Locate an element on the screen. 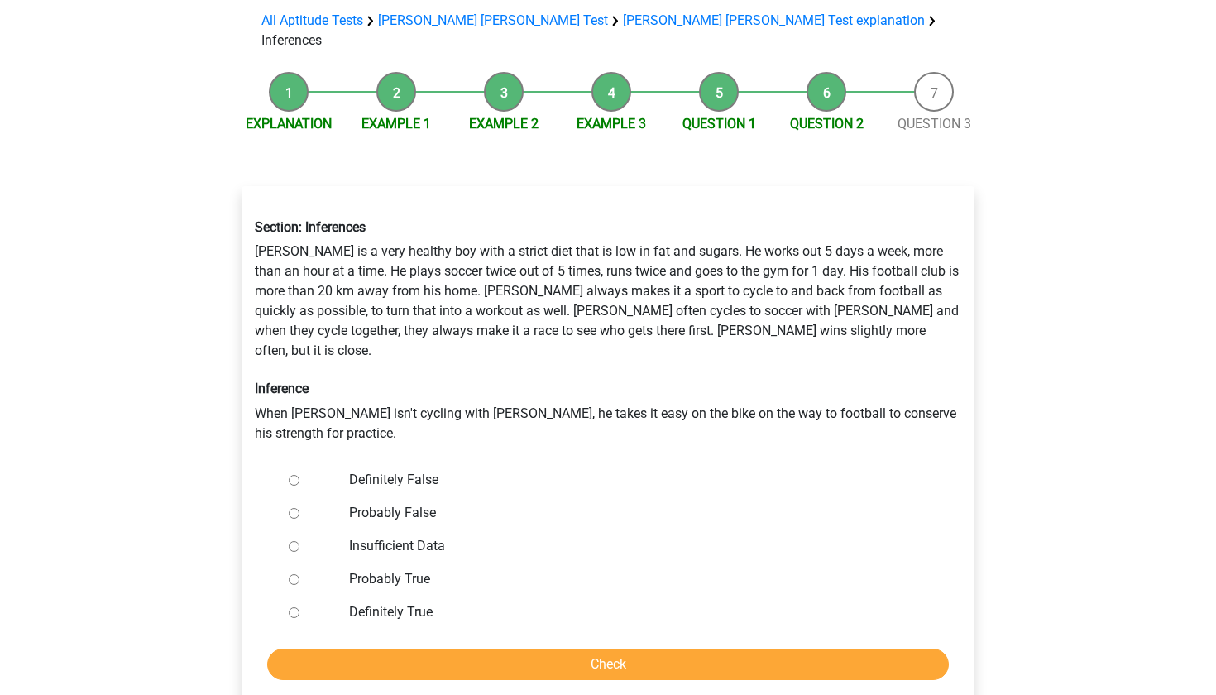 The width and height of the screenshot is (1216, 695). h6: Section: Inferences is located at coordinates (608, 227).